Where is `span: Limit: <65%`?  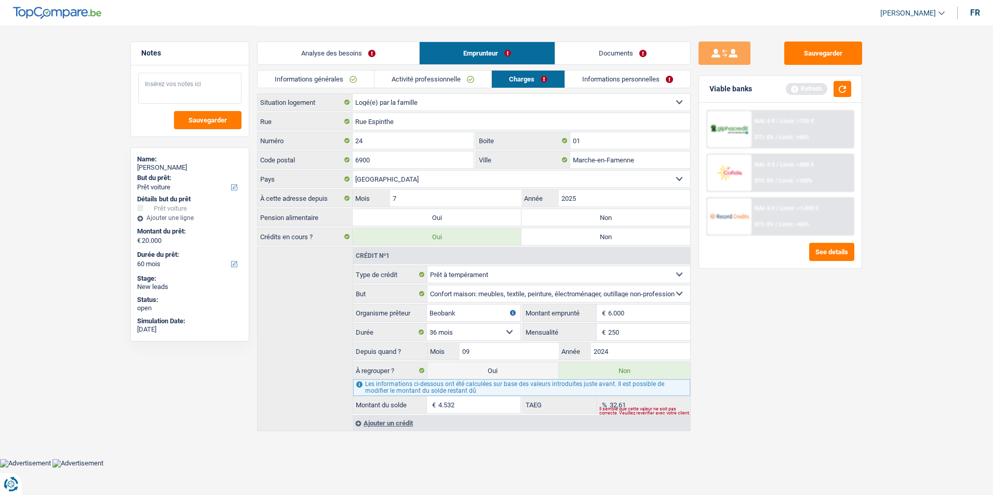
span: Limit: <65% is located at coordinates (794, 224).